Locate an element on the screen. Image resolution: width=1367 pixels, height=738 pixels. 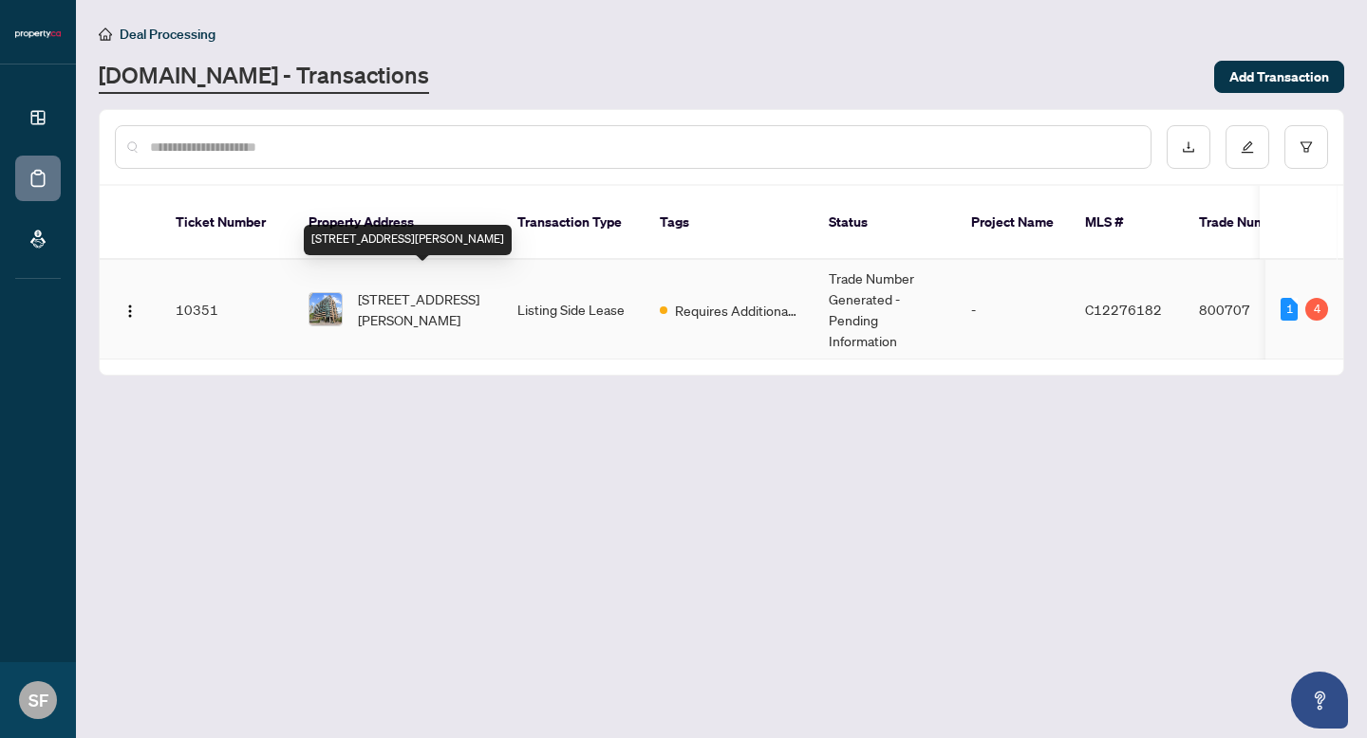
td: 10351 is located at coordinates (227, 309).